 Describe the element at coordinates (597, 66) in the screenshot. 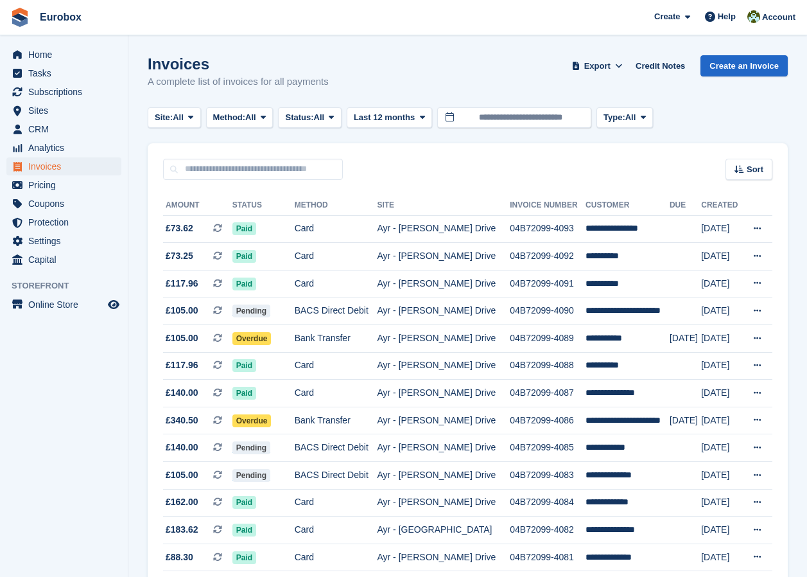

I see `span: Export` at that location.